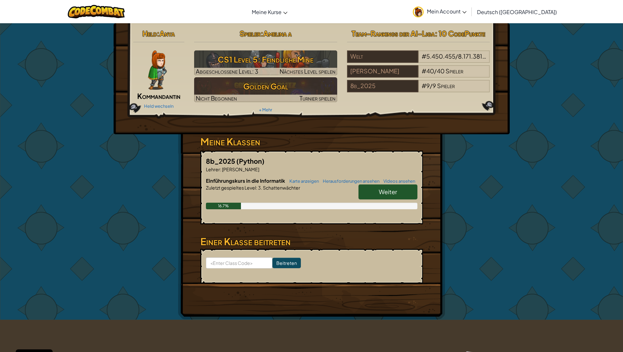  What do you see at coordinates (267, 12) in the screenshot?
I see `span: Meine Kurse` at bounding box center [267, 12].